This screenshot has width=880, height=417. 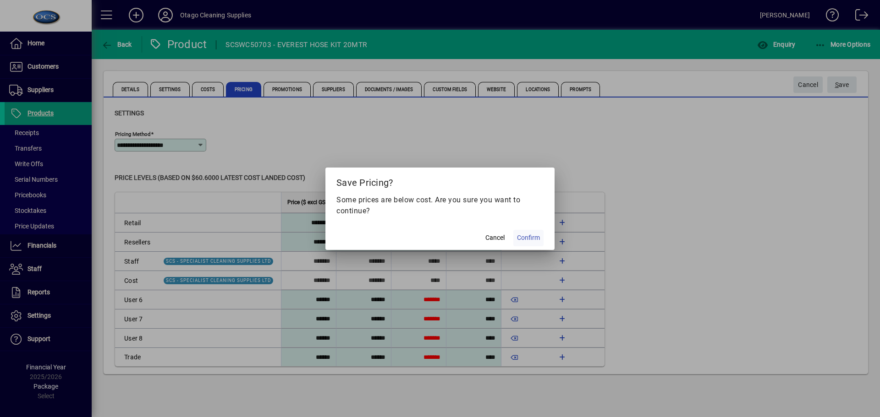 I want to click on p: Some prices are below cost. Are you sure you want to continue?, so click(x=440, y=206).